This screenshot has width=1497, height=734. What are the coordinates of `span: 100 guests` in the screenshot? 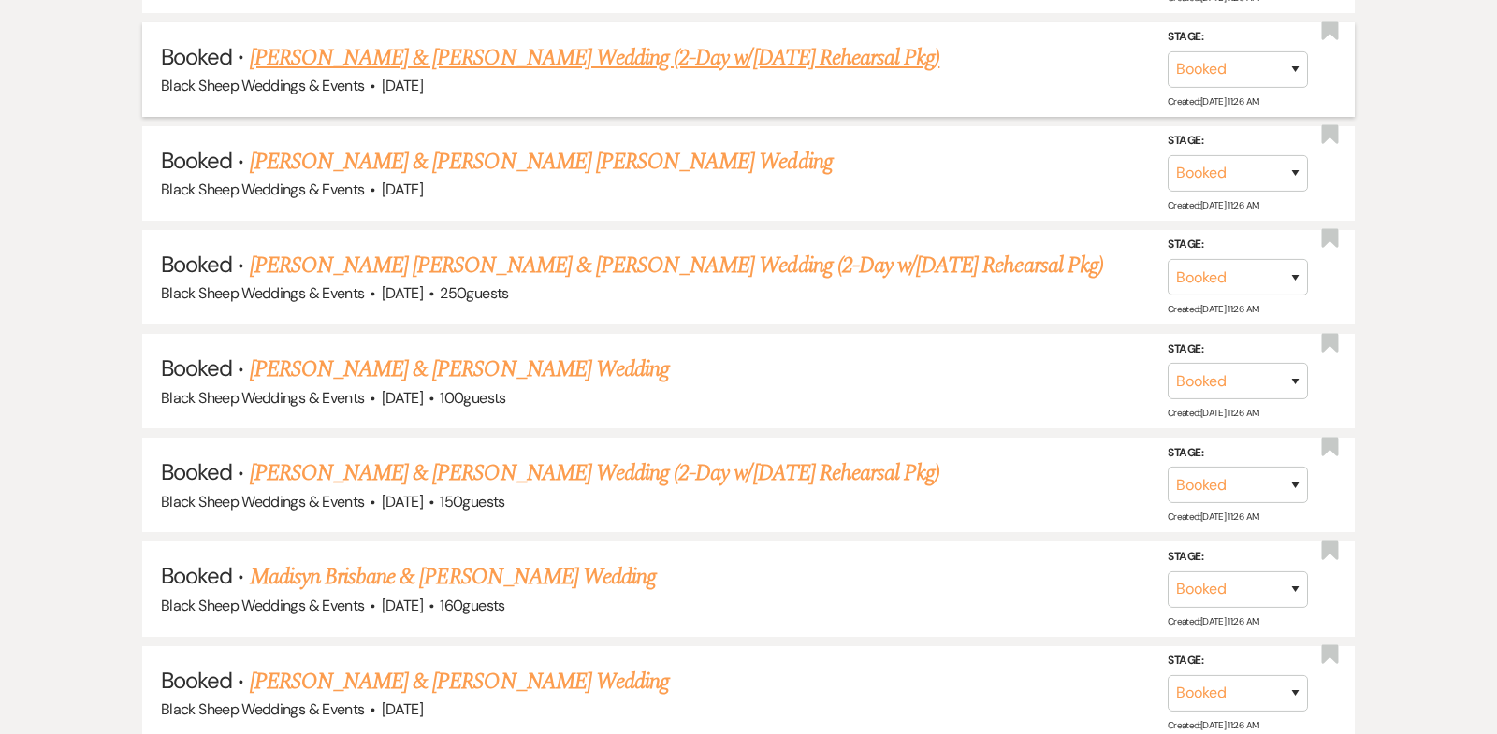 It's located at (472, 398).